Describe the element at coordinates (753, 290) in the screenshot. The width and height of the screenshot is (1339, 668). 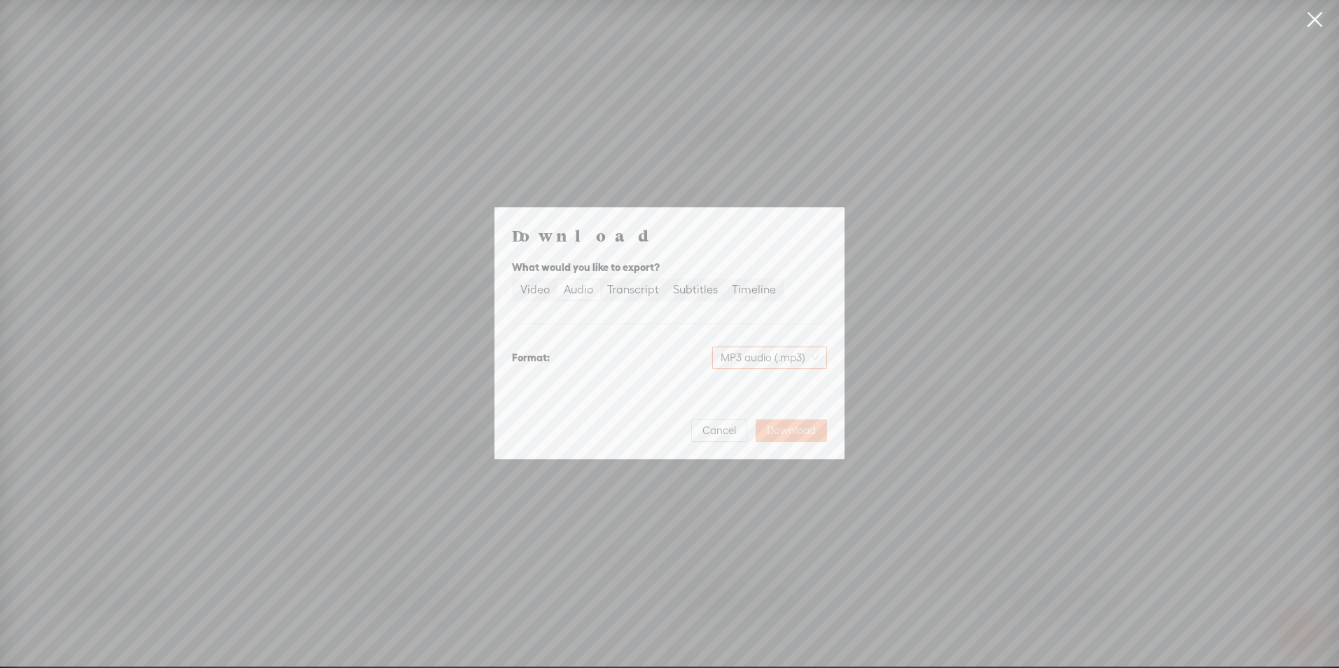
I see `div: Timeline` at that location.